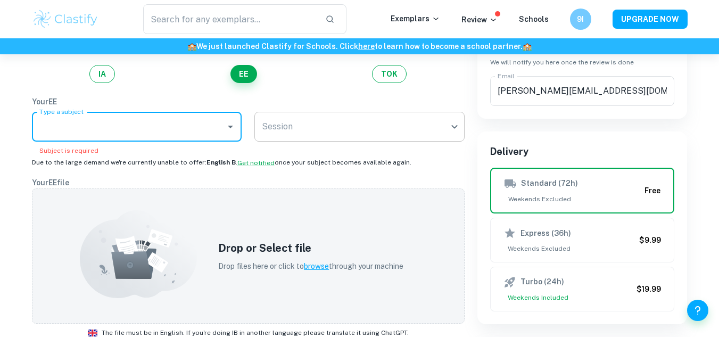  What do you see at coordinates (549, 184) in the screenshot?
I see `h6: Standard (72h)` at bounding box center [549, 184].